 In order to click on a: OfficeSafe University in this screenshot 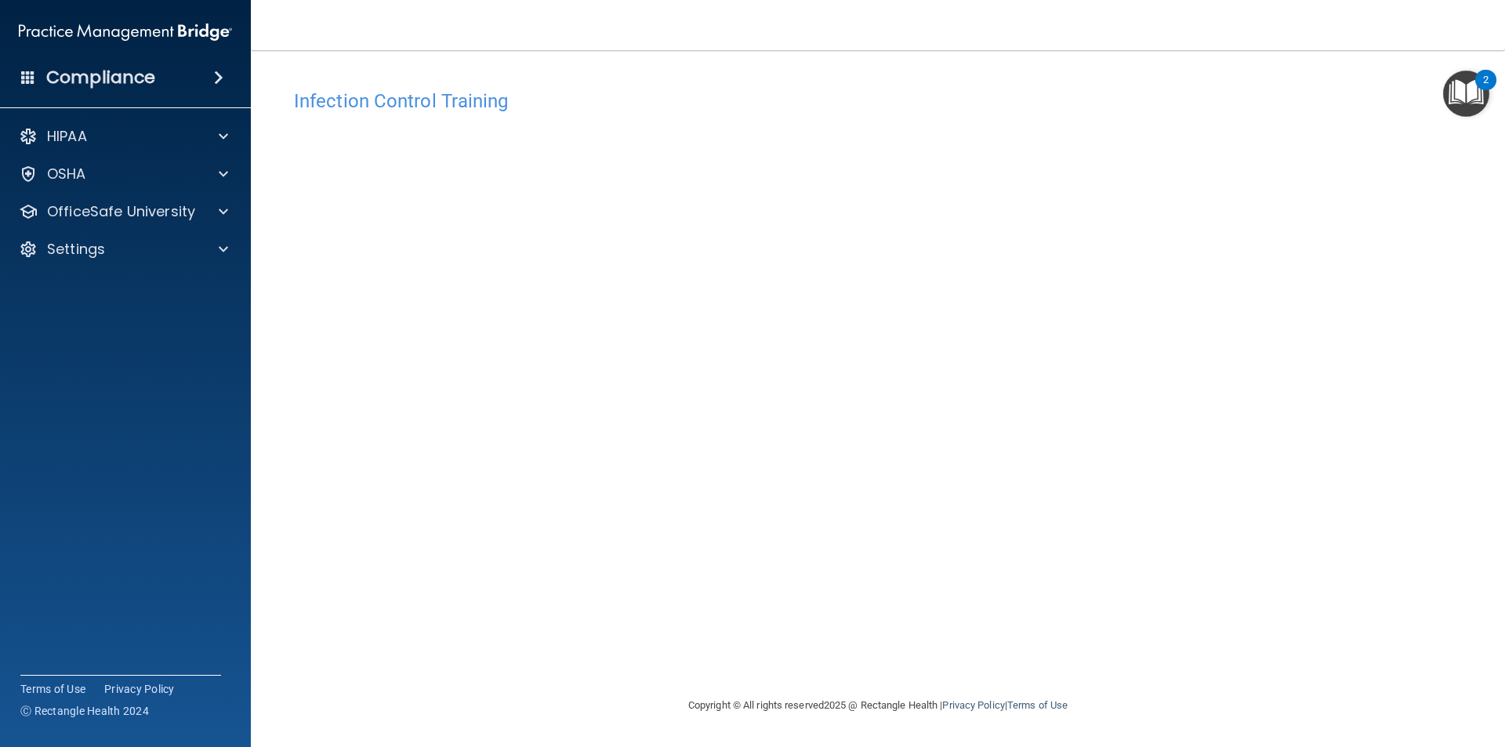, I will do `click(123, 212)`.